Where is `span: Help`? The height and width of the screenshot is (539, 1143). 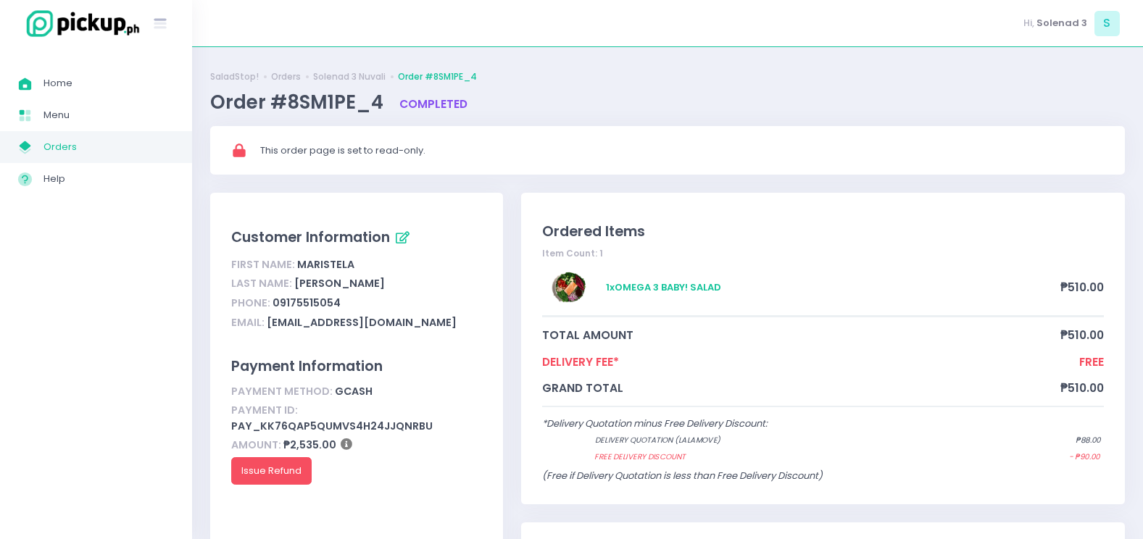
span: Help is located at coordinates (109, 179).